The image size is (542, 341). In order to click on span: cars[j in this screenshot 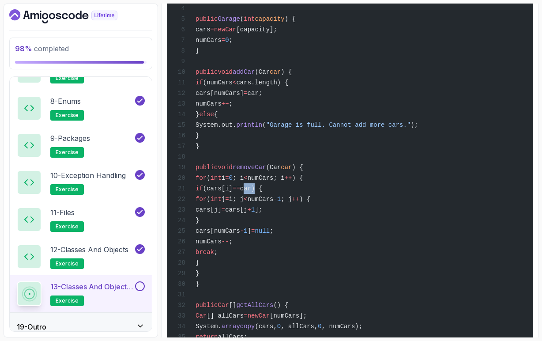, I will do `click(236, 210)`.